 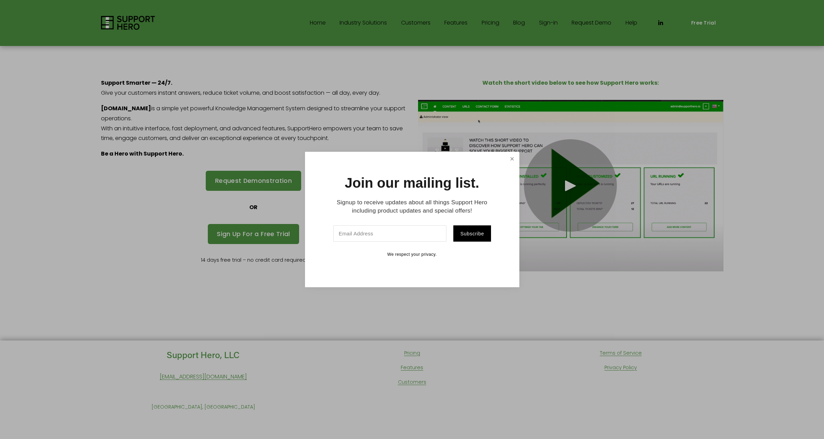 I want to click on input: Email Address, so click(x=390, y=233).